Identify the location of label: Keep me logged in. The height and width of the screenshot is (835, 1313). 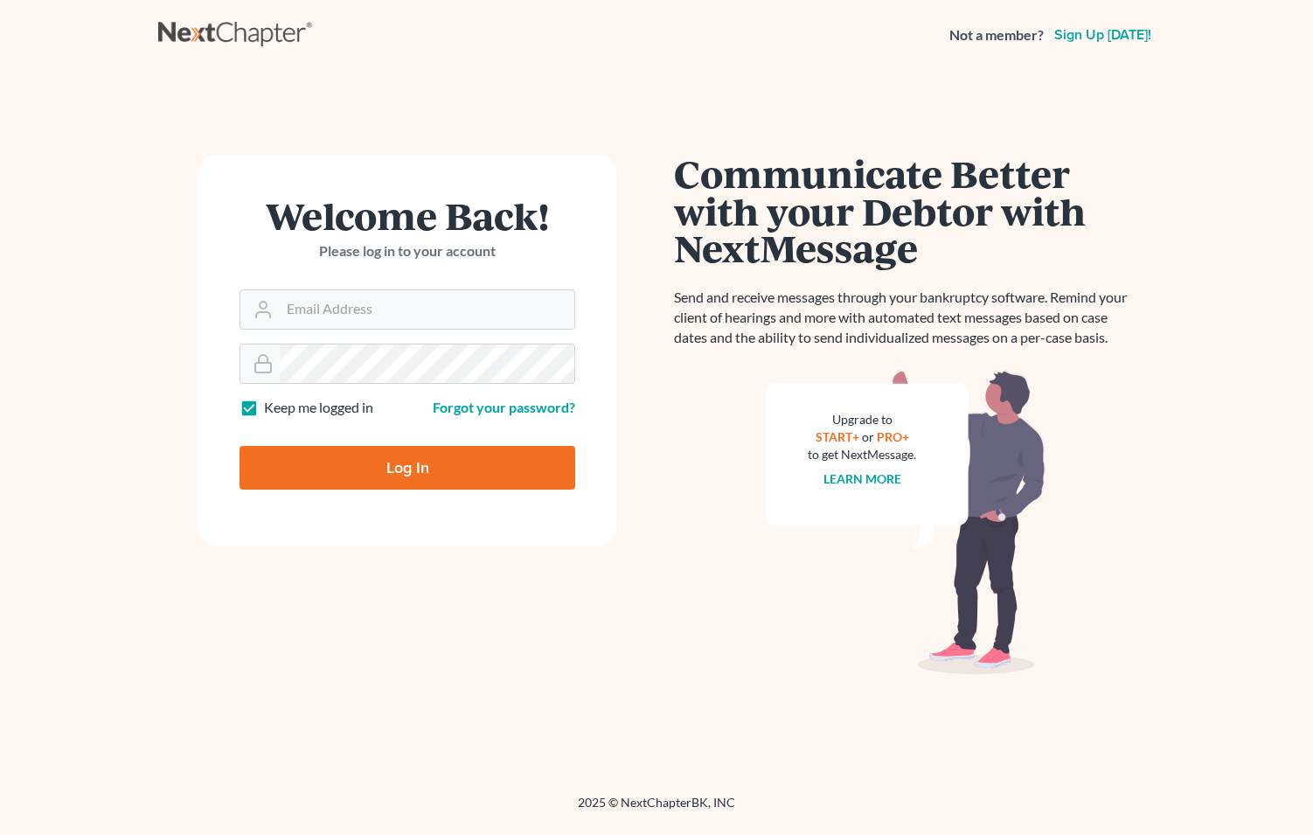
(318, 407).